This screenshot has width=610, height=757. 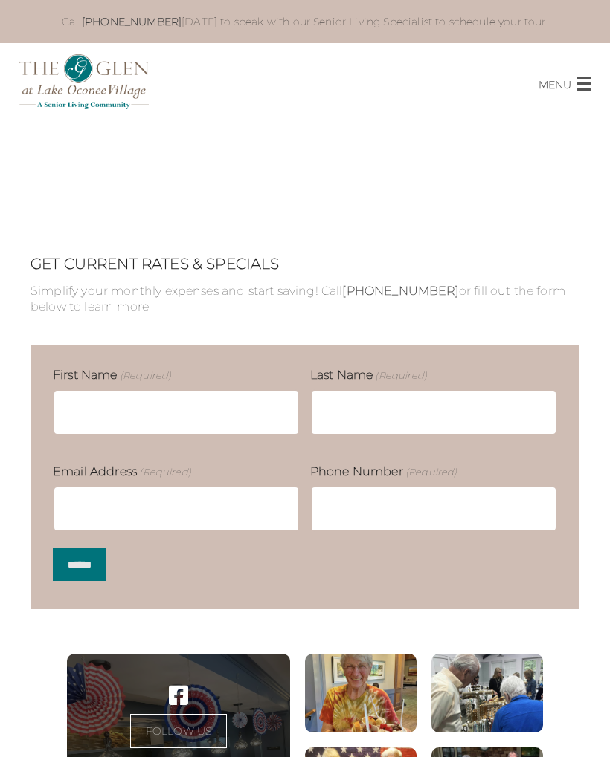 What do you see at coordinates (305, 300) in the screenshot?
I see `p: Simplify your monthly expenses and start saving! Call or fill out the form below to learn more.` at bounding box center [305, 300].